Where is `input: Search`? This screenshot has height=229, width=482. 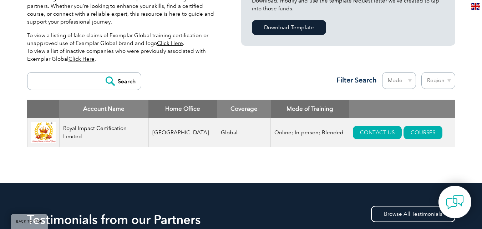 input: Search is located at coordinates (121, 81).